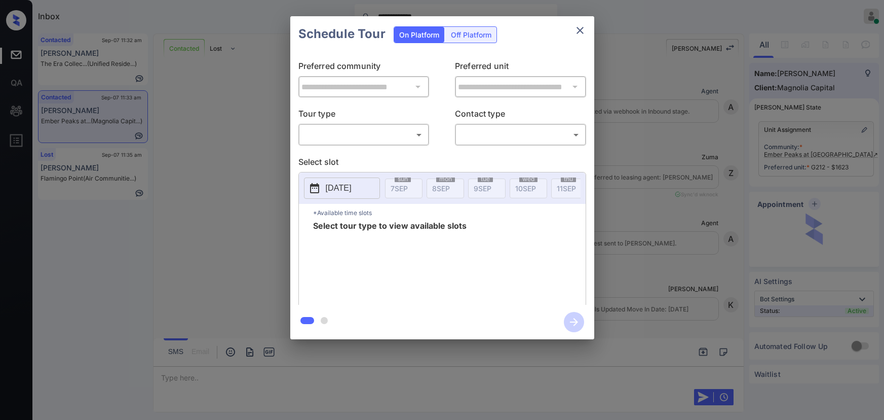 This screenshot has height=420, width=884. What do you see at coordinates (390, 262) in the screenshot?
I see `span: Select tour type to view available slots` at bounding box center [390, 262].